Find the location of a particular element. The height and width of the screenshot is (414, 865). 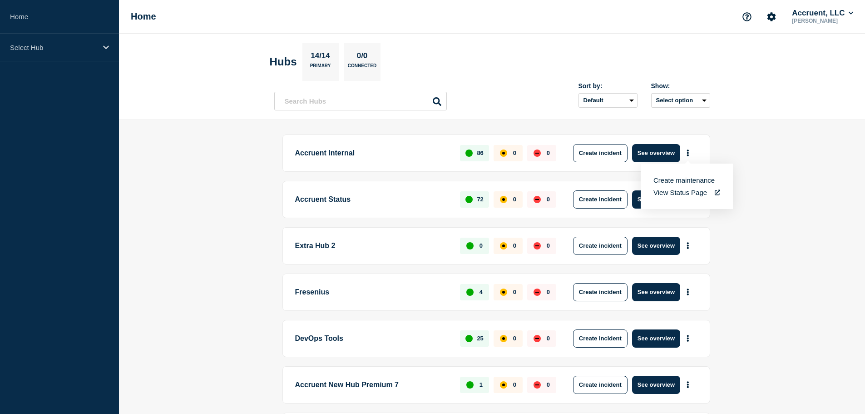

p: 1 is located at coordinates (481, 384).